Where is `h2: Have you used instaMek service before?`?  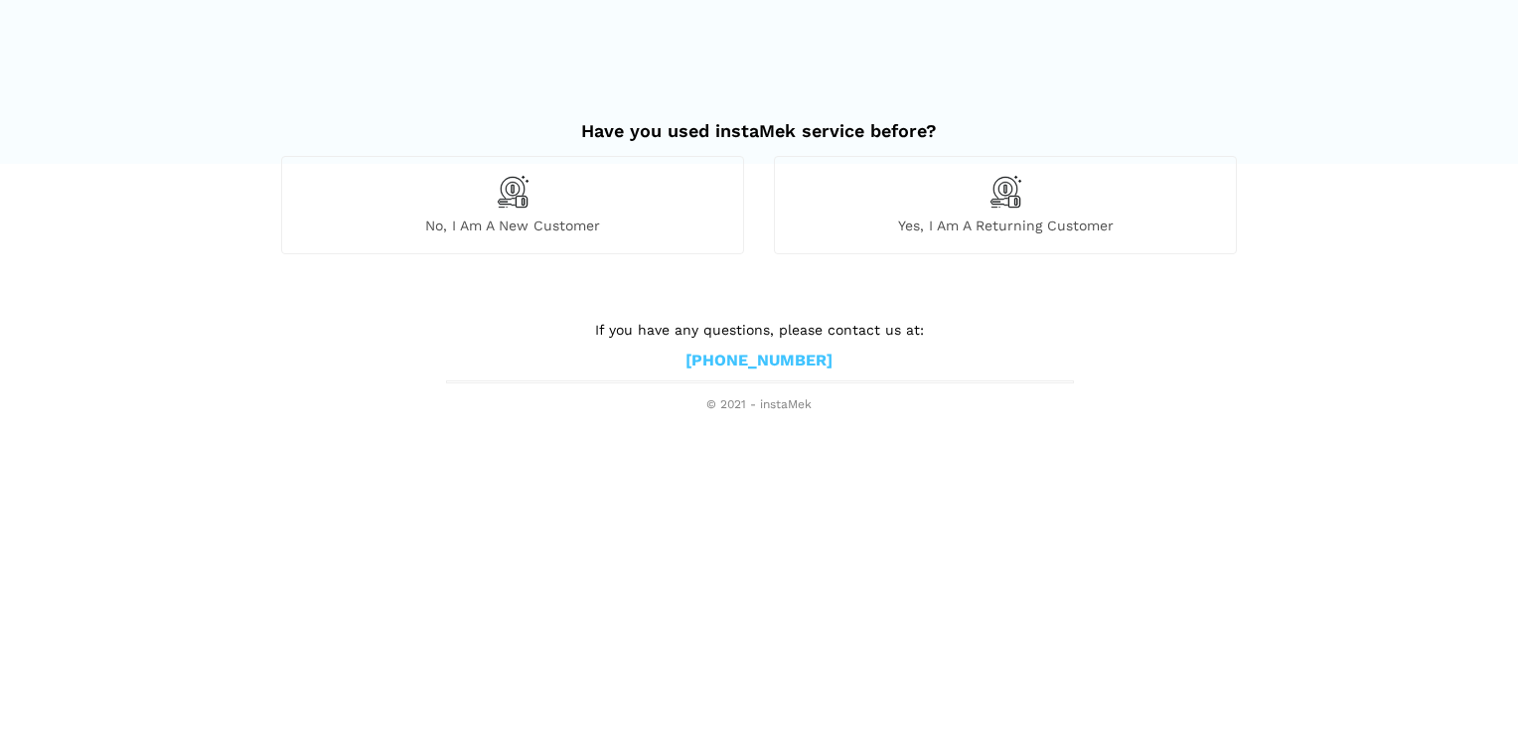 h2: Have you used instaMek service before? is located at coordinates (759, 121).